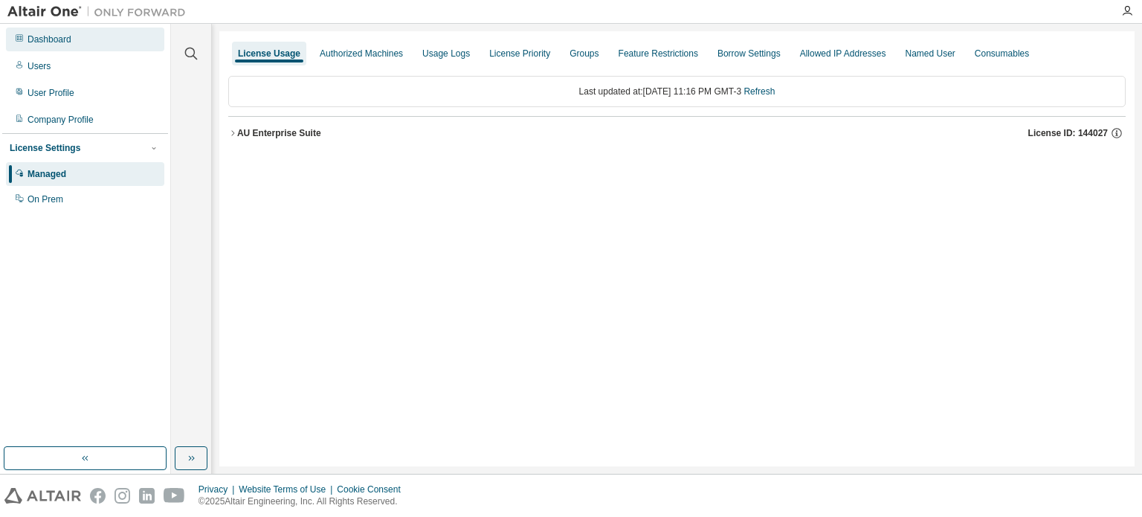  I want to click on div: Authorized Machines, so click(361, 54).